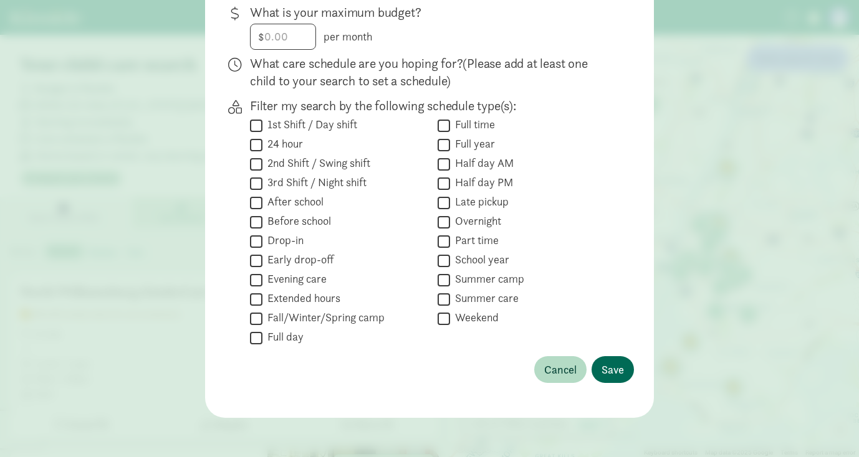 The width and height of the screenshot is (859, 457). What do you see at coordinates (612, 369) in the screenshot?
I see `span: Save` at bounding box center [612, 369].